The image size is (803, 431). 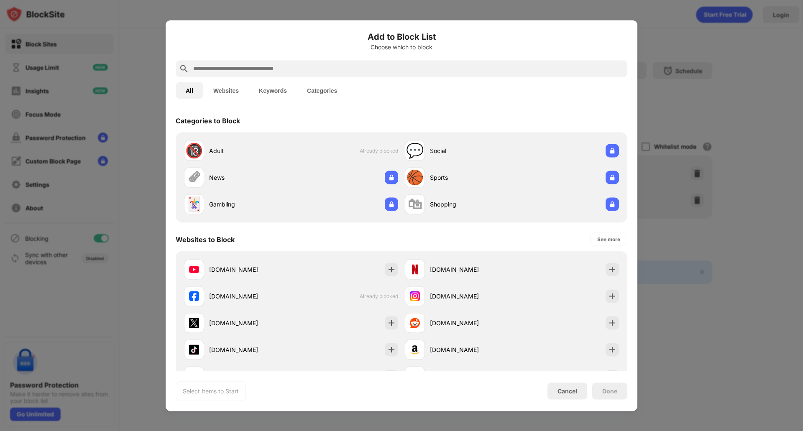 I want to click on h6: Add to Block List, so click(x=402, y=36).